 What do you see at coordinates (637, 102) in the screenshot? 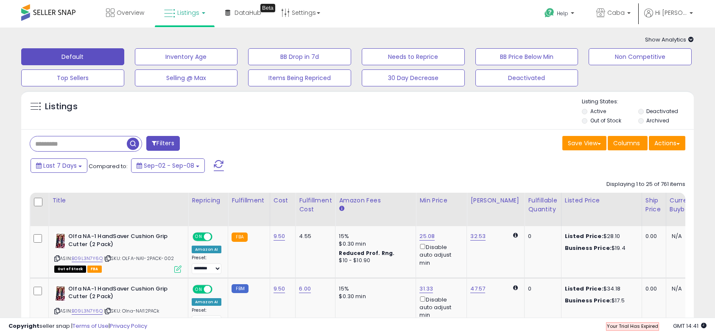
I see `p: Listing States:` at bounding box center [637, 102].